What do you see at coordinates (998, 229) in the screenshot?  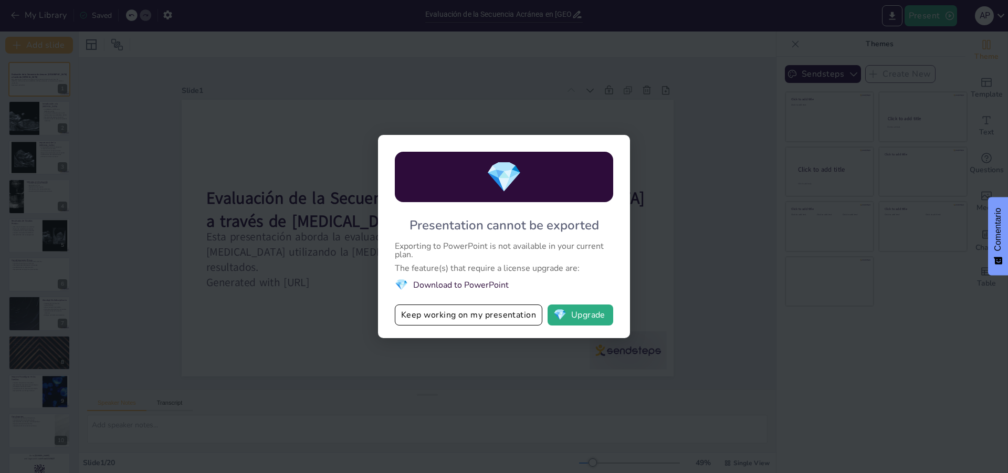 I see `font: Comentario` at bounding box center [998, 229].